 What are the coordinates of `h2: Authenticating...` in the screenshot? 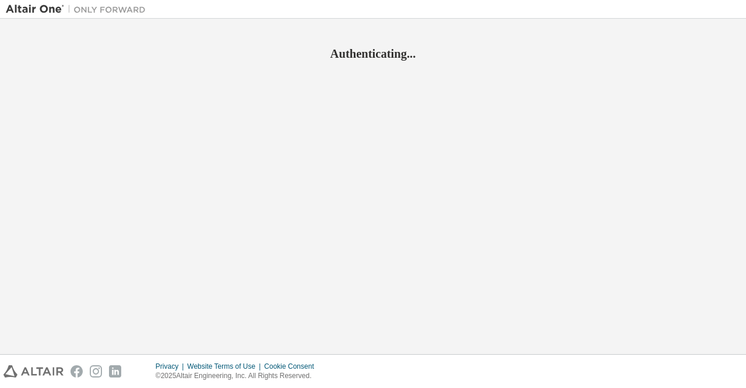 It's located at (373, 54).